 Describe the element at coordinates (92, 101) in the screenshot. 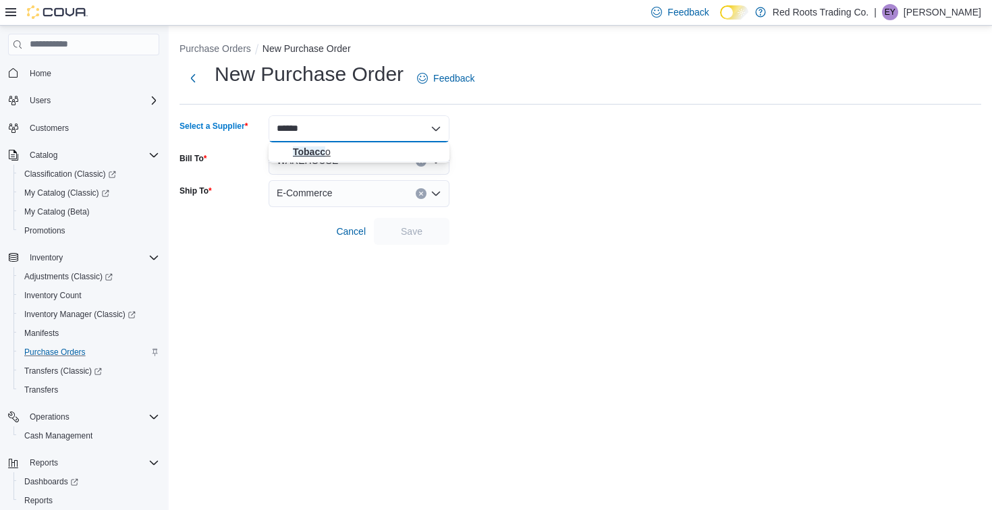

I see `span: Users` at that location.